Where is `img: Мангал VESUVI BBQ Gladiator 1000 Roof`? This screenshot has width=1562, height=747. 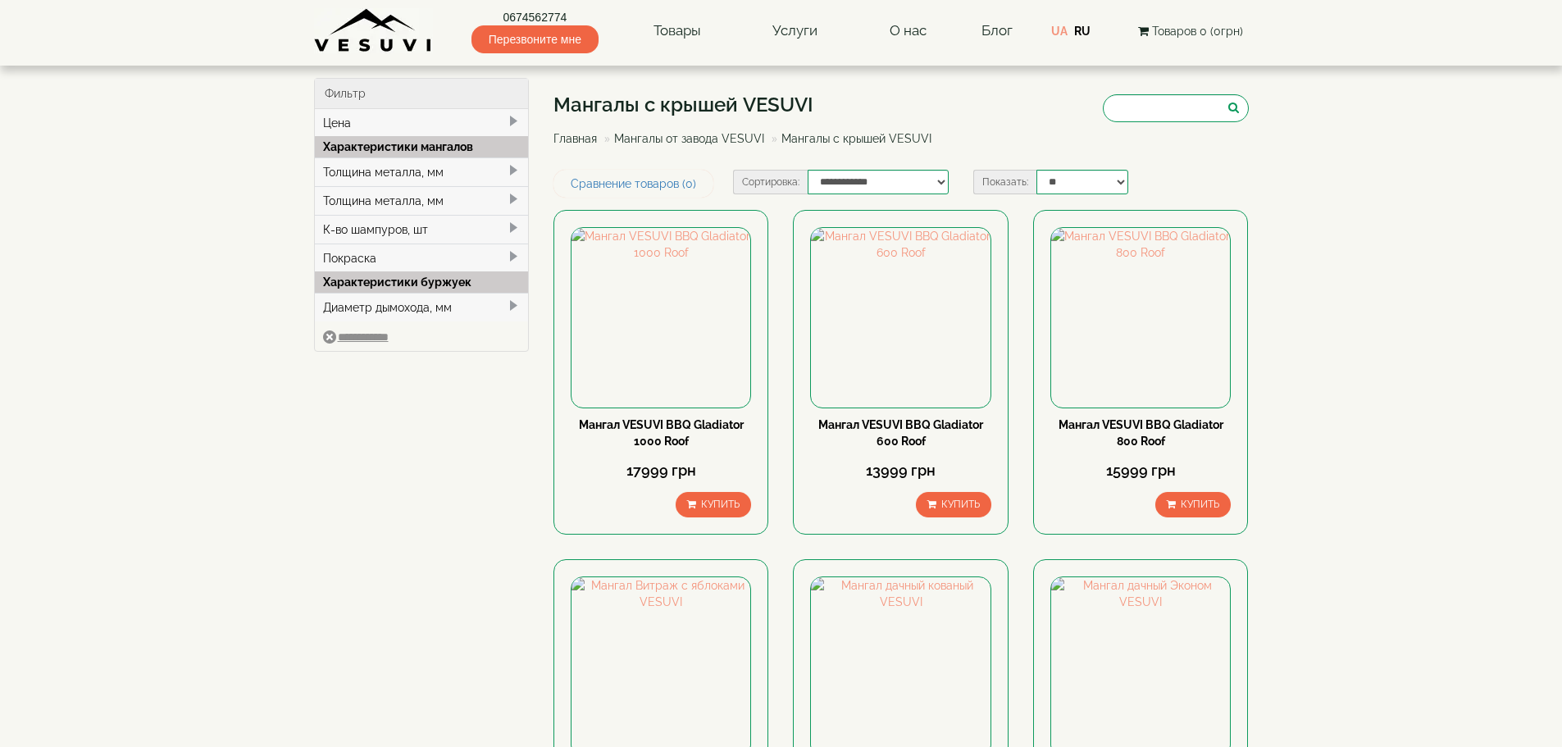 img: Мангал VESUVI BBQ Gladiator 1000 Roof is located at coordinates (661, 317).